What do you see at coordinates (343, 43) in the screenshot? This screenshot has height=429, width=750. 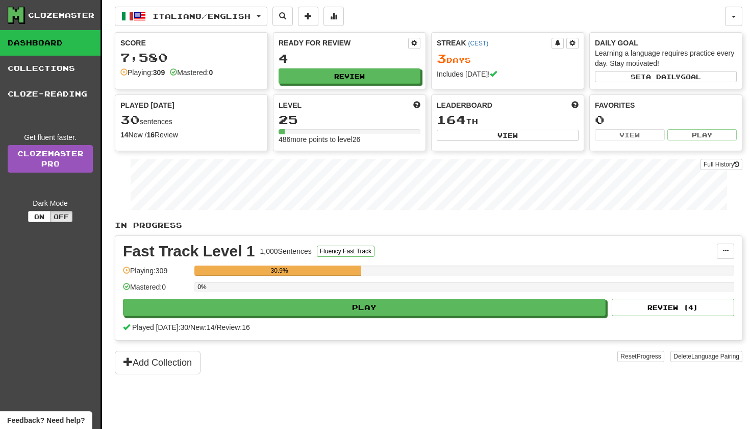 I see `div: Ready for Review` at bounding box center [343, 43].